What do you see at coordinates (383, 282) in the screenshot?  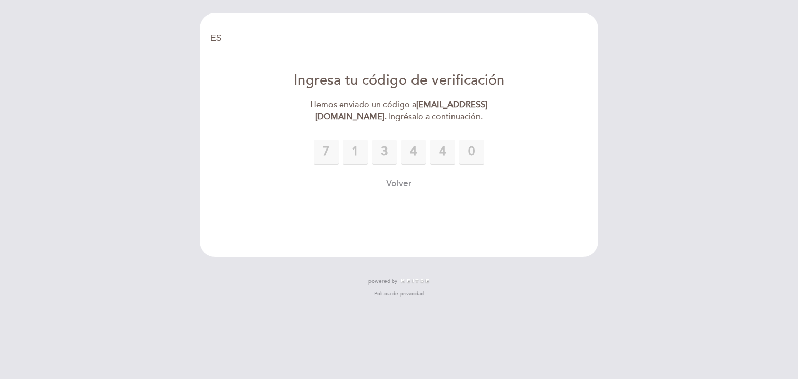 I see `span: powered by` at bounding box center [383, 282].